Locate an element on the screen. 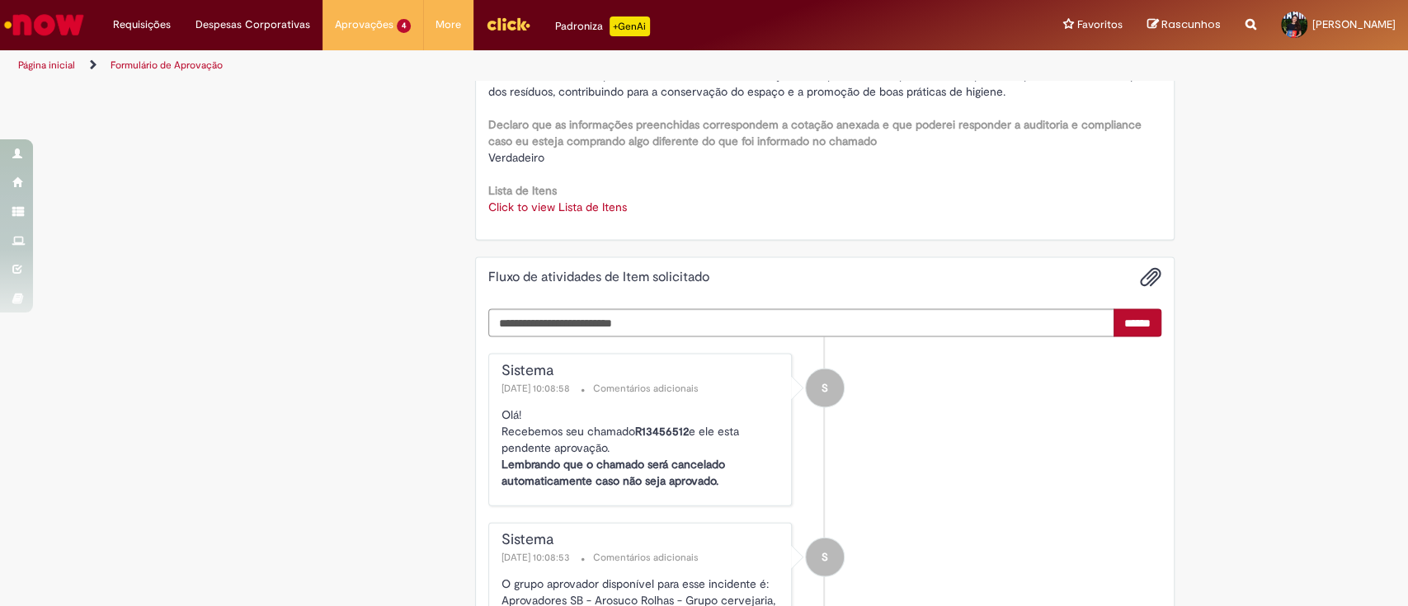 This screenshot has width=1408, height=606. a: Click to view Lista de Itens is located at coordinates (558, 207).